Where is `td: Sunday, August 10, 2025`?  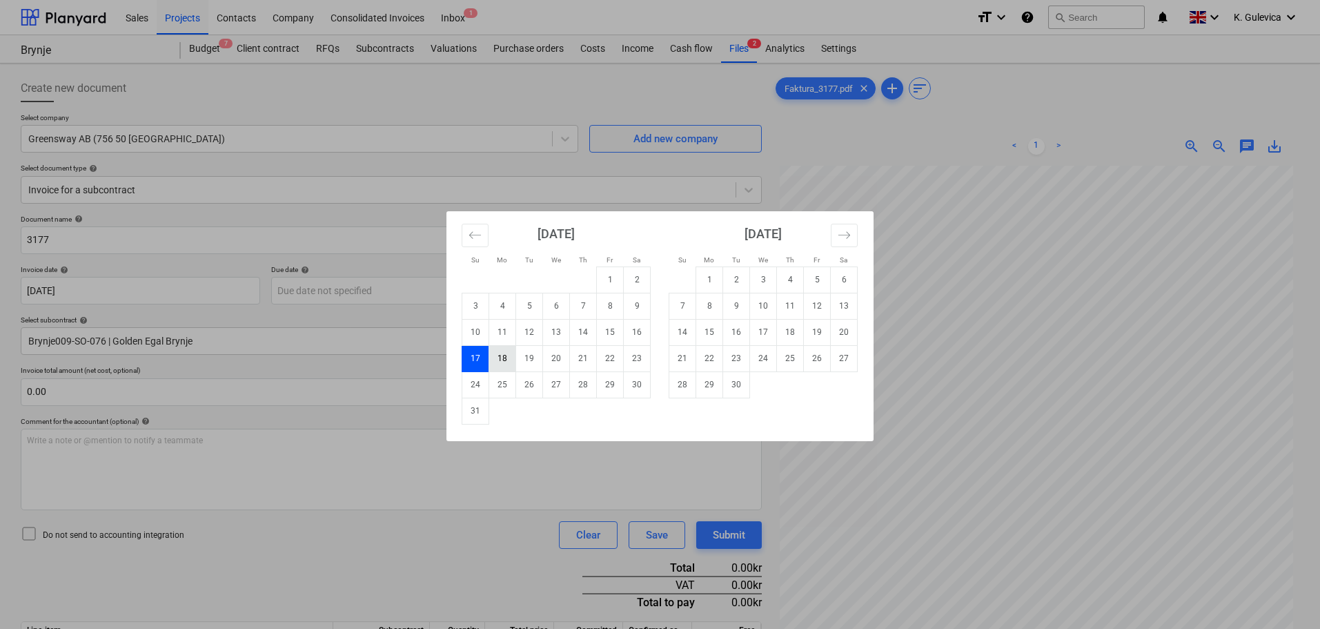
td: Sunday, August 10, 2025 is located at coordinates (475, 332).